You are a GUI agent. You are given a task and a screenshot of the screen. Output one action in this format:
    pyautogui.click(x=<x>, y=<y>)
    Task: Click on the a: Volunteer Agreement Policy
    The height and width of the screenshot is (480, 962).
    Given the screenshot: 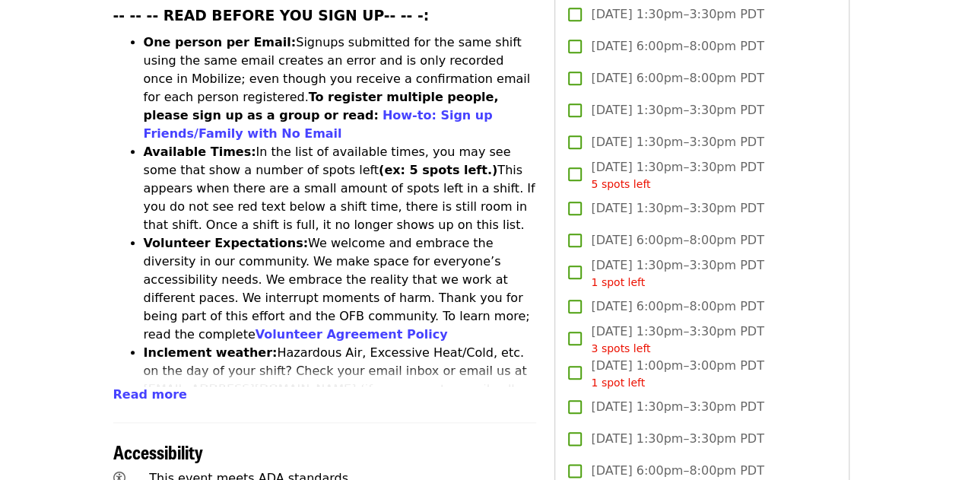 What is the action you would take?
    pyautogui.click(x=351, y=334)
    